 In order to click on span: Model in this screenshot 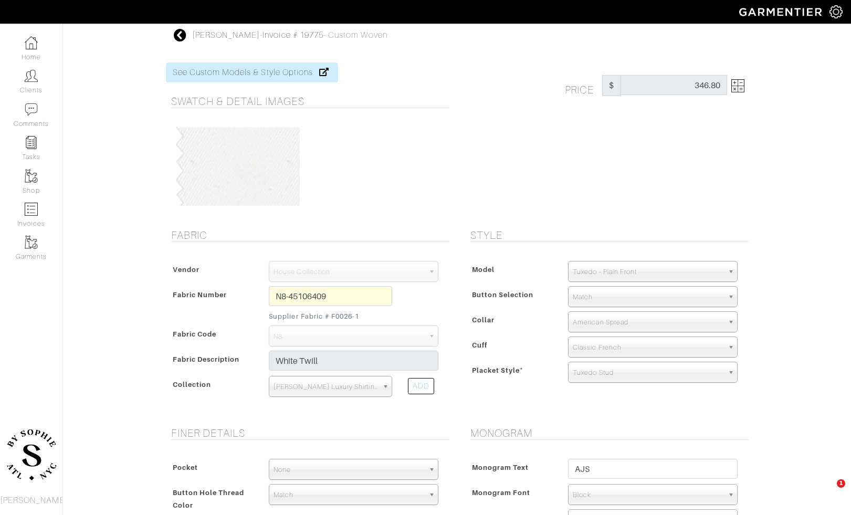, I will do `click(483, 269)`.